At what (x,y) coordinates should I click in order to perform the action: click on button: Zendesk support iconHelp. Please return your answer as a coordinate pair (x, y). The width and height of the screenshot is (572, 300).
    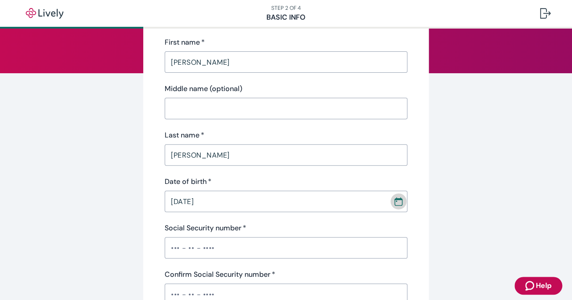
    Looking at the image, I should click on (538, 286).